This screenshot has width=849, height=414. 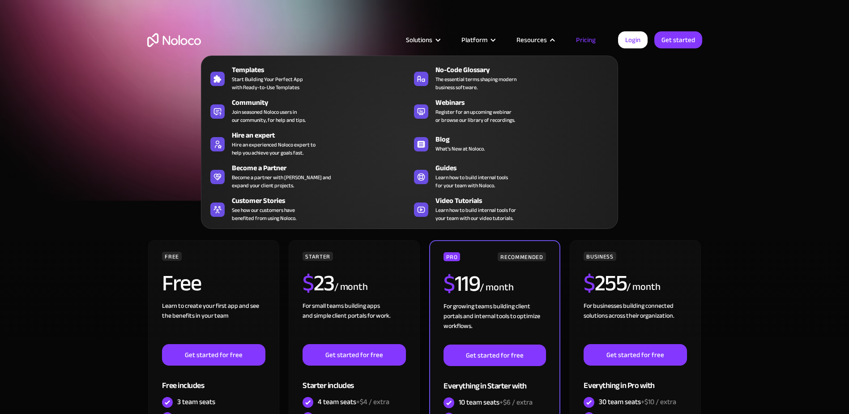 What do you see at coordinates (269, 116) in the screenshot?
I see `span: Join seasoned Noloco users in our community, for help and tips.` at bounding box center [269, 116].